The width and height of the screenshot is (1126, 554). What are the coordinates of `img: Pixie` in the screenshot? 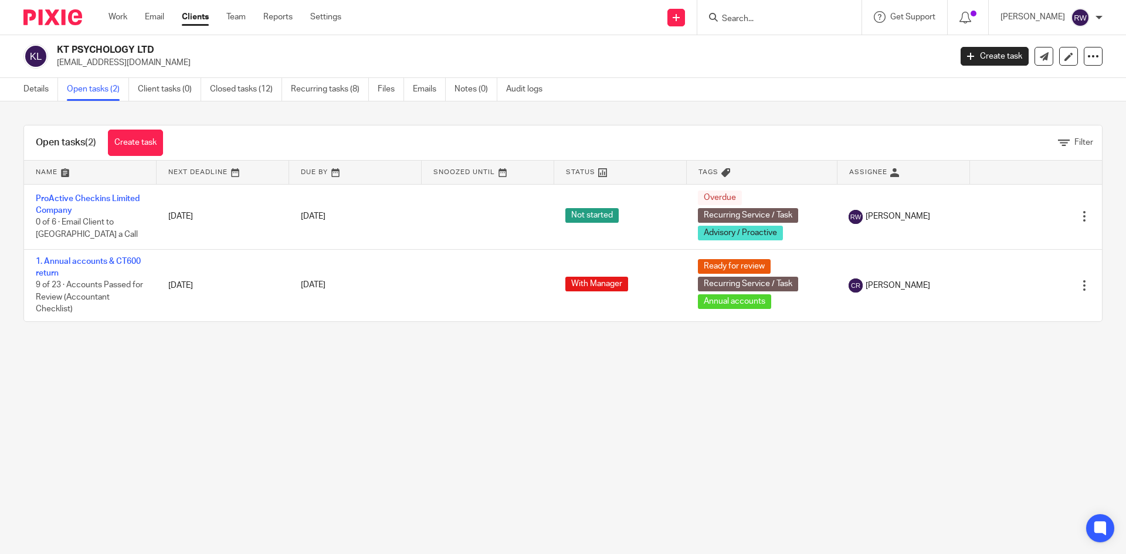 It's located at (53, 17).